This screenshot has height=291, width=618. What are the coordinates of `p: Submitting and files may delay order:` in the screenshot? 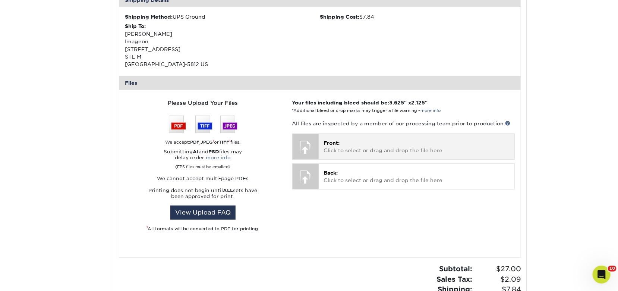 It's located at (203, 159).